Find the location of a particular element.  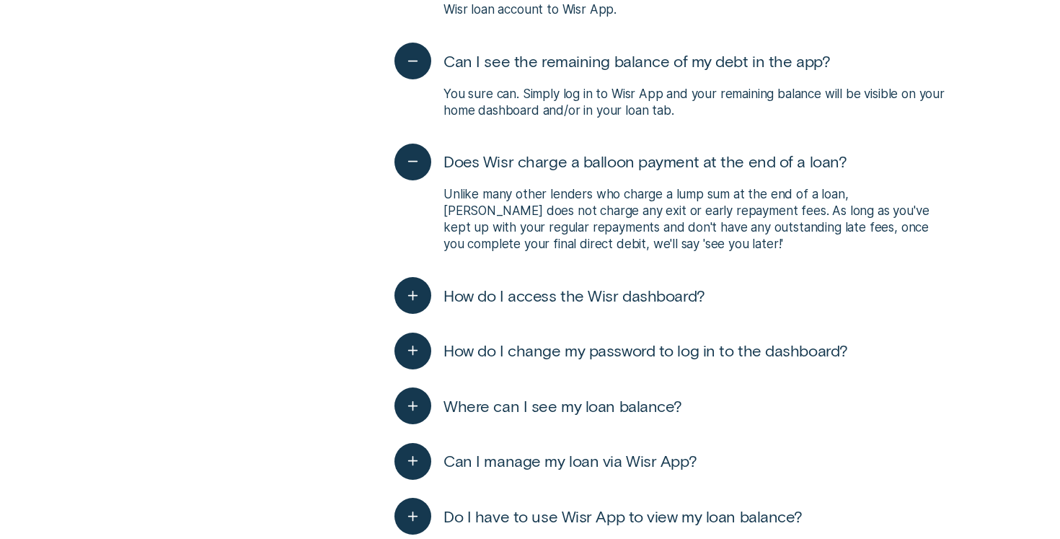

button: Can I manage my loan via Wisr App? is located at coordinates (545, 461).